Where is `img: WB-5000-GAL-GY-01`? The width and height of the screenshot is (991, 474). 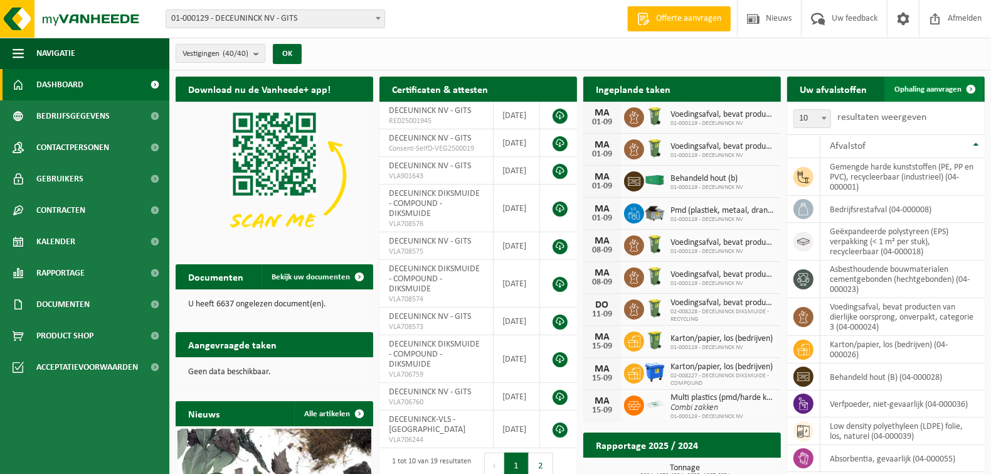
img: WB-5000-GAL-GY-01 is located at coordinates (655, 212).